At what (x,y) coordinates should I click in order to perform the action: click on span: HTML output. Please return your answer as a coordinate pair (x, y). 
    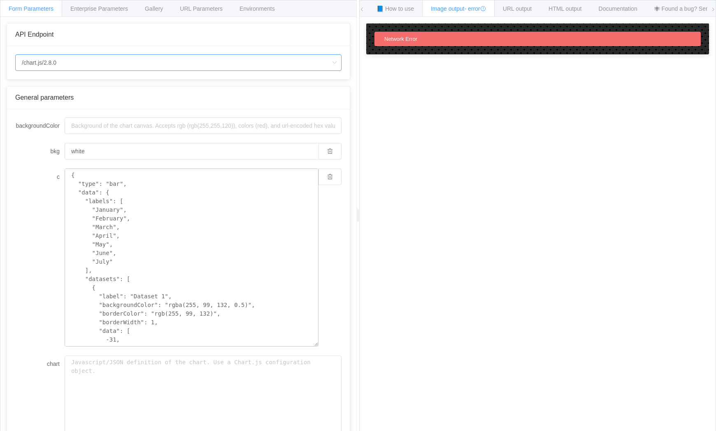
    Looking at the image, I should click on (565, 9).